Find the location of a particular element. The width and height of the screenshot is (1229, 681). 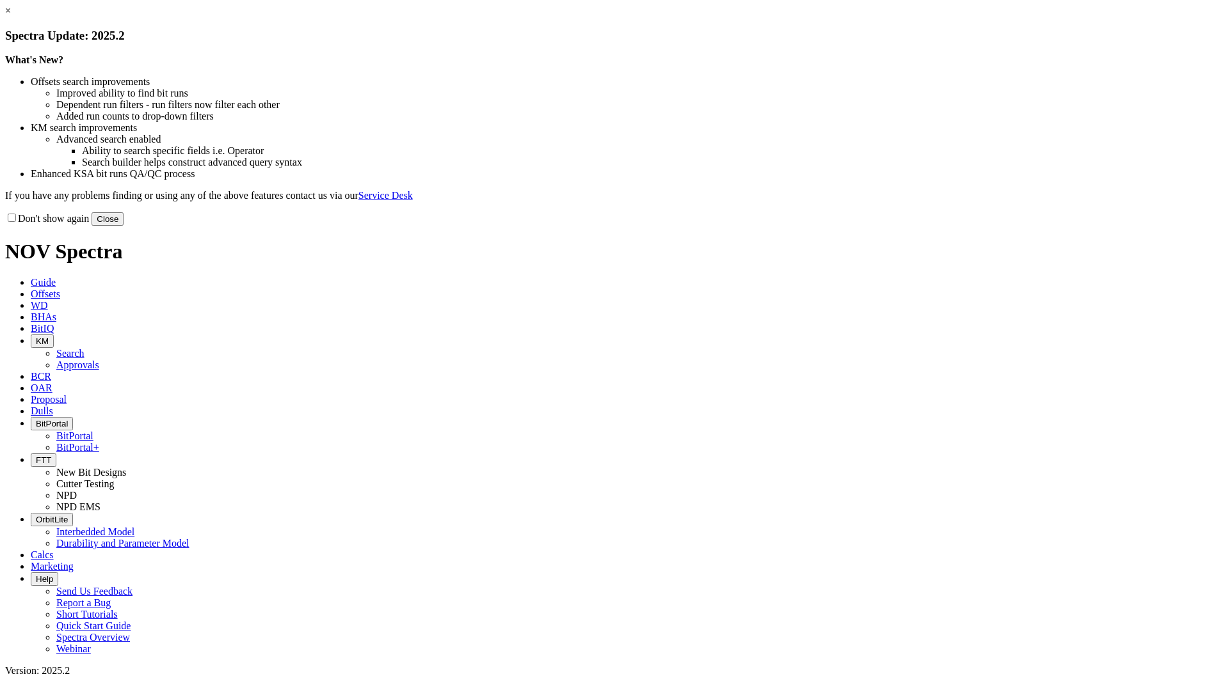

span: Guide is located at coordinates (43, 282).